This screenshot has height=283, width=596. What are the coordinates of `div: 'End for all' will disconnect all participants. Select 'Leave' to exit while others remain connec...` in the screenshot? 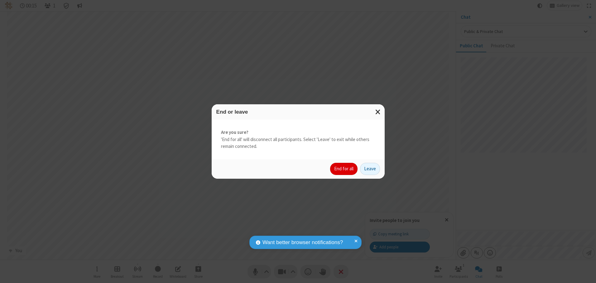 It's located at (298, 140).